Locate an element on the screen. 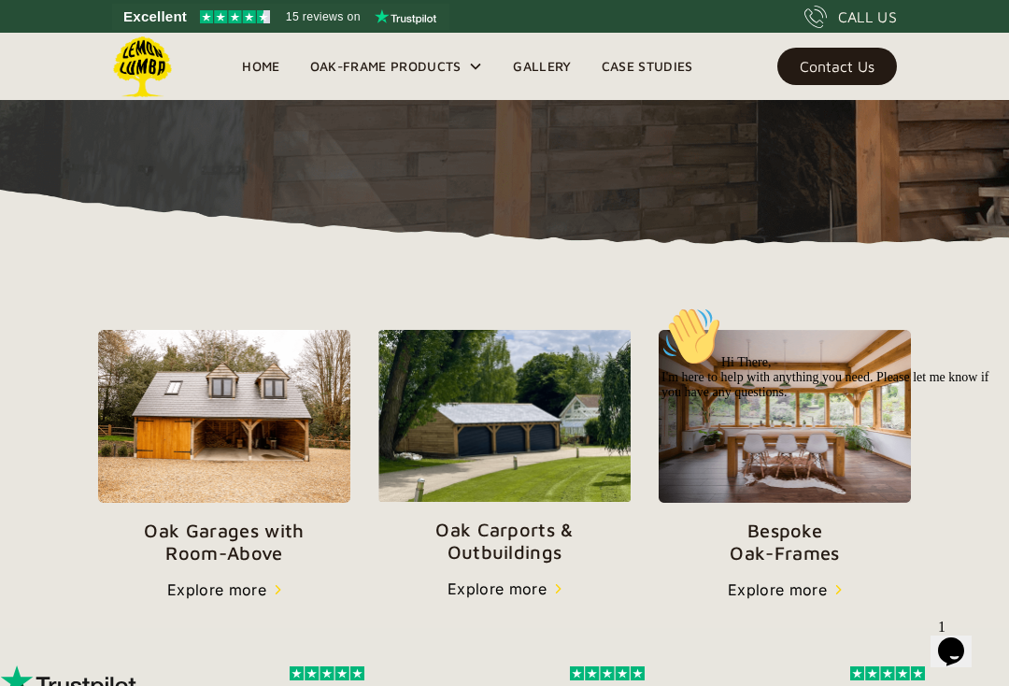 This screenshot has width=1009, height=686. span: Hi There, I'm here to help with anything you need. Please let me know if you have any questions. is located at coordinates (171, 78).